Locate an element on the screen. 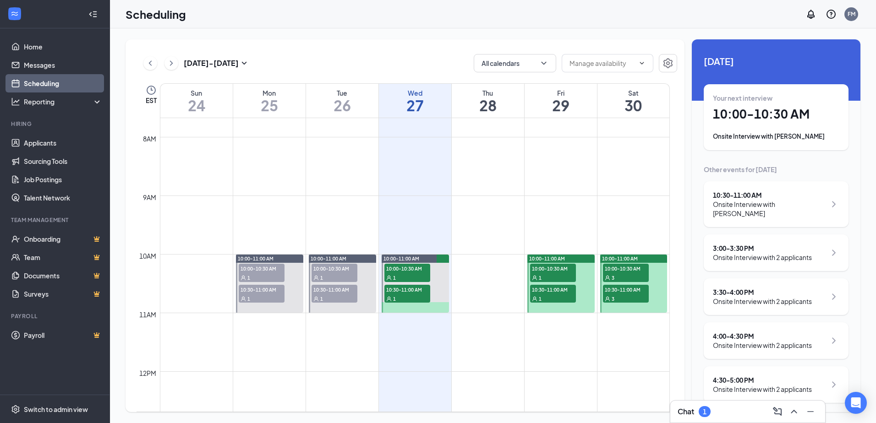 The image size is (876, 423). h1: 30 is located at coordinates (634, 105).